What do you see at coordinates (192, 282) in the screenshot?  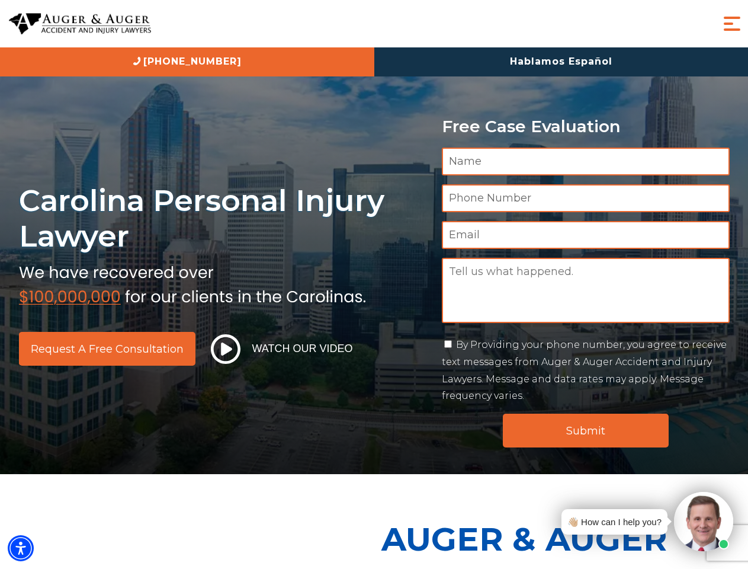 I see `img: sub text` at bounding box center [192, 282].